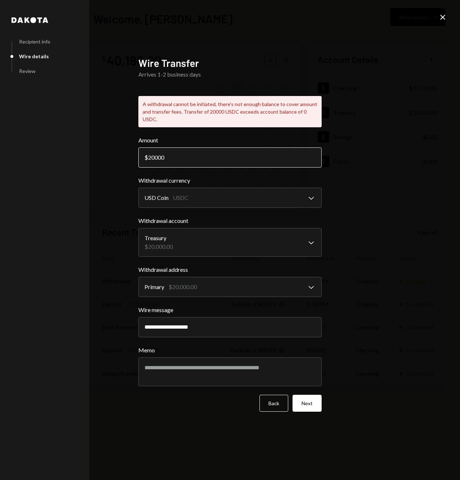  I want to click on label: Withdrawal account, so click(230, 221).